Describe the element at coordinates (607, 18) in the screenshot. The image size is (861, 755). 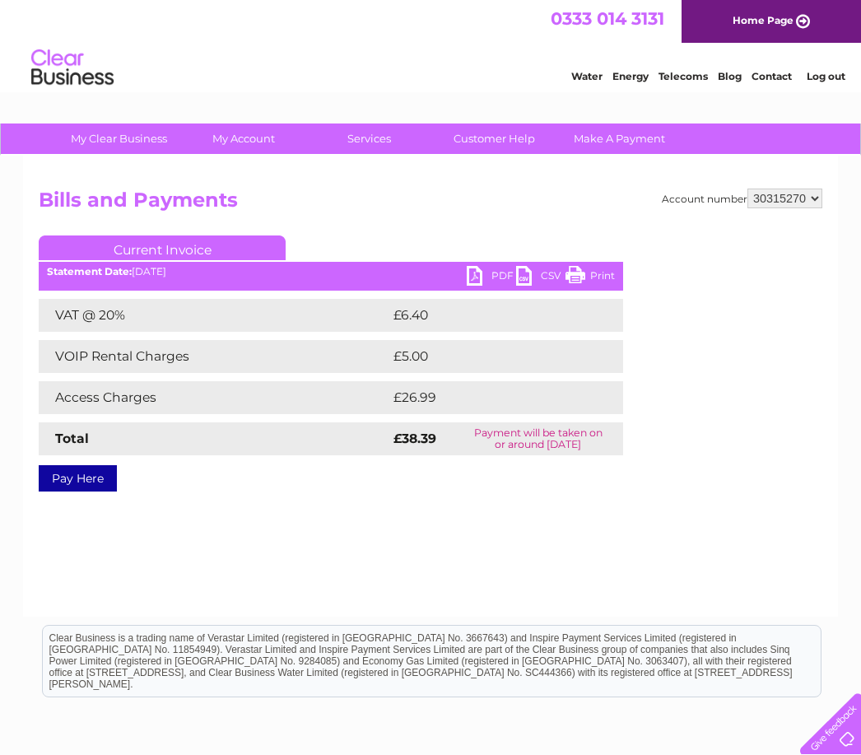
I see `a: 0333 014 3131` at that location.